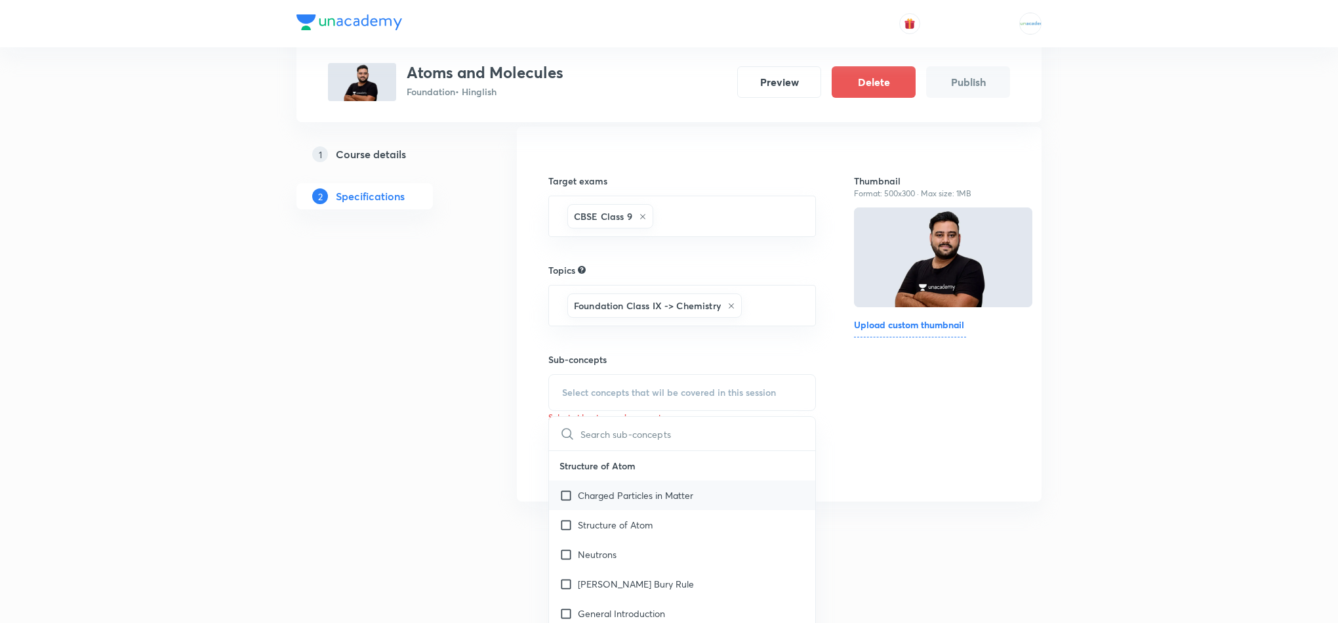 Image resolution: width=1338 pixels, height=623 pixels. What do you see at coordinates (910, 24) in the screenshot?
I see `button: avatar` at bounding box center [910, 24].